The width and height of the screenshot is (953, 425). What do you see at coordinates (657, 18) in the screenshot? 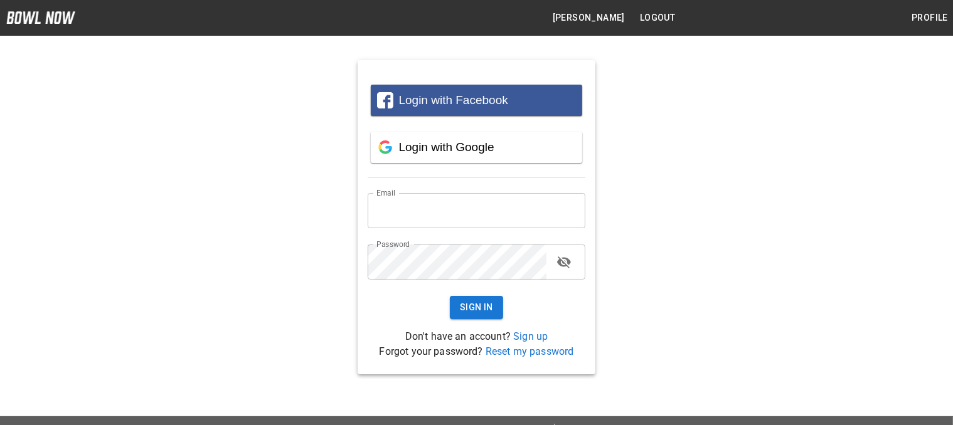
I see `button: Logout` at bounding box center [657, 18].